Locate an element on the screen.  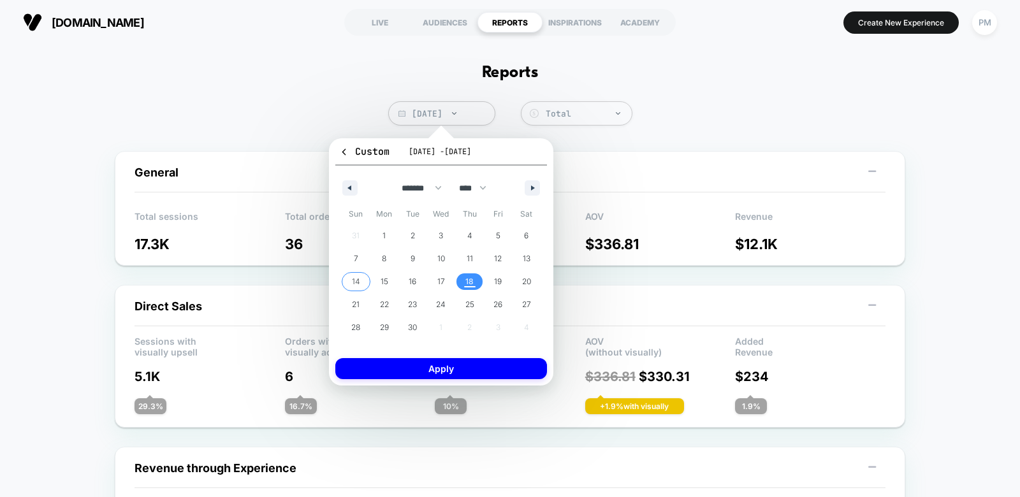
button: 30 is located at coordinates (413, 328).